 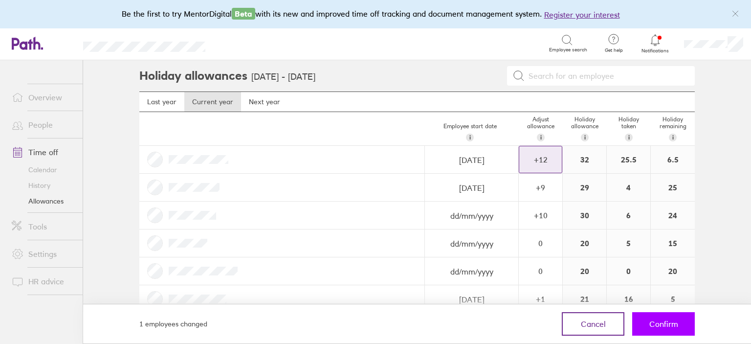 I want to click on div: 25, so click(x=672, y=187).